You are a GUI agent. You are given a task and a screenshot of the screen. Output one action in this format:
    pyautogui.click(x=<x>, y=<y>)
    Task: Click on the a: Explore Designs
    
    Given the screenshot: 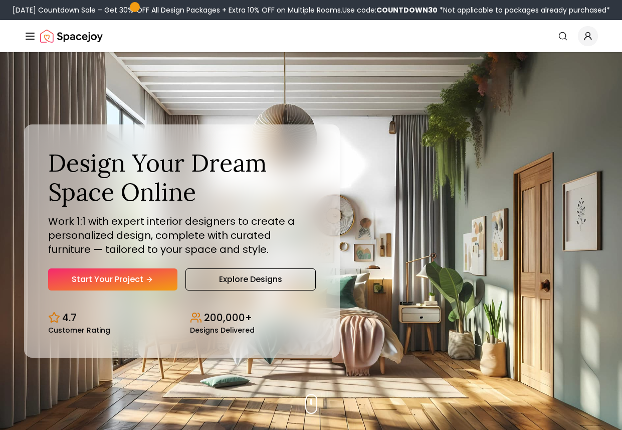 What is the action you would take?
    pyautogui.click(x=251, y=279)
    